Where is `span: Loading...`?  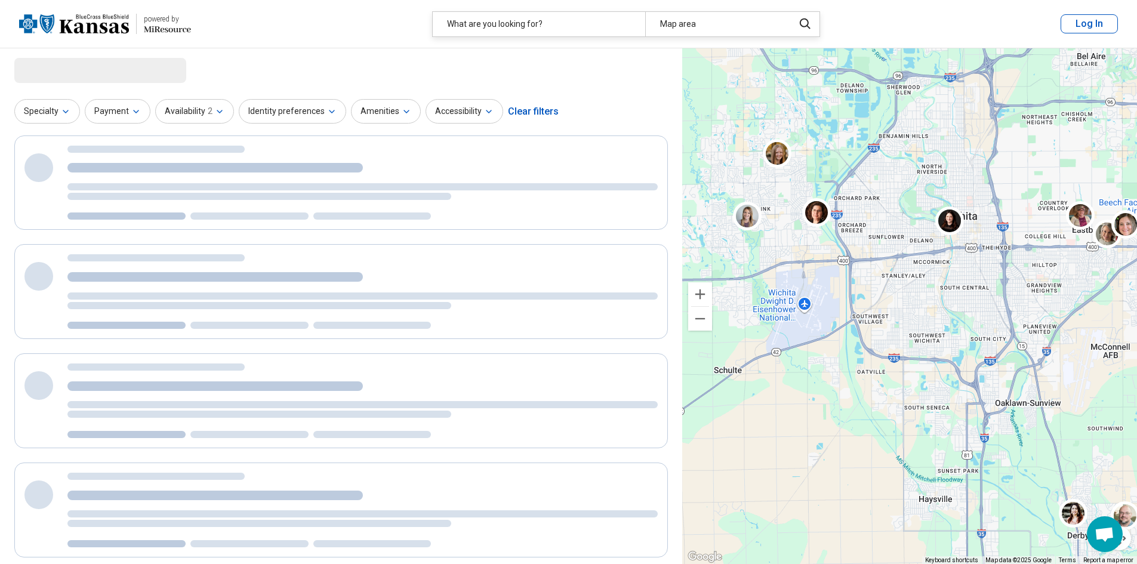 span: Loading... is located at coordinates (64, 70).